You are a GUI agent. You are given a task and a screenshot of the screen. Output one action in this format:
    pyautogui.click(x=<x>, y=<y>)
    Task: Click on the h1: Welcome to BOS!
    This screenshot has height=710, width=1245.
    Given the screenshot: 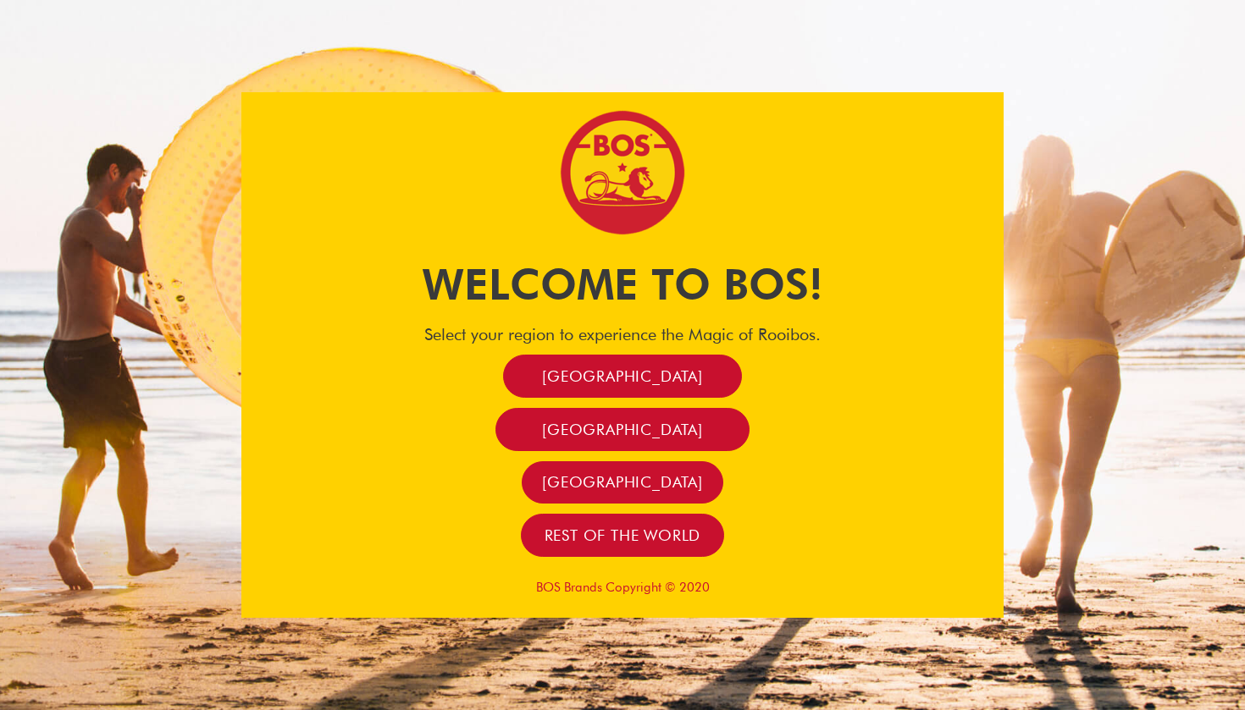 What is the action you would take?
    pyautogui.click(x=622, y=284)
    